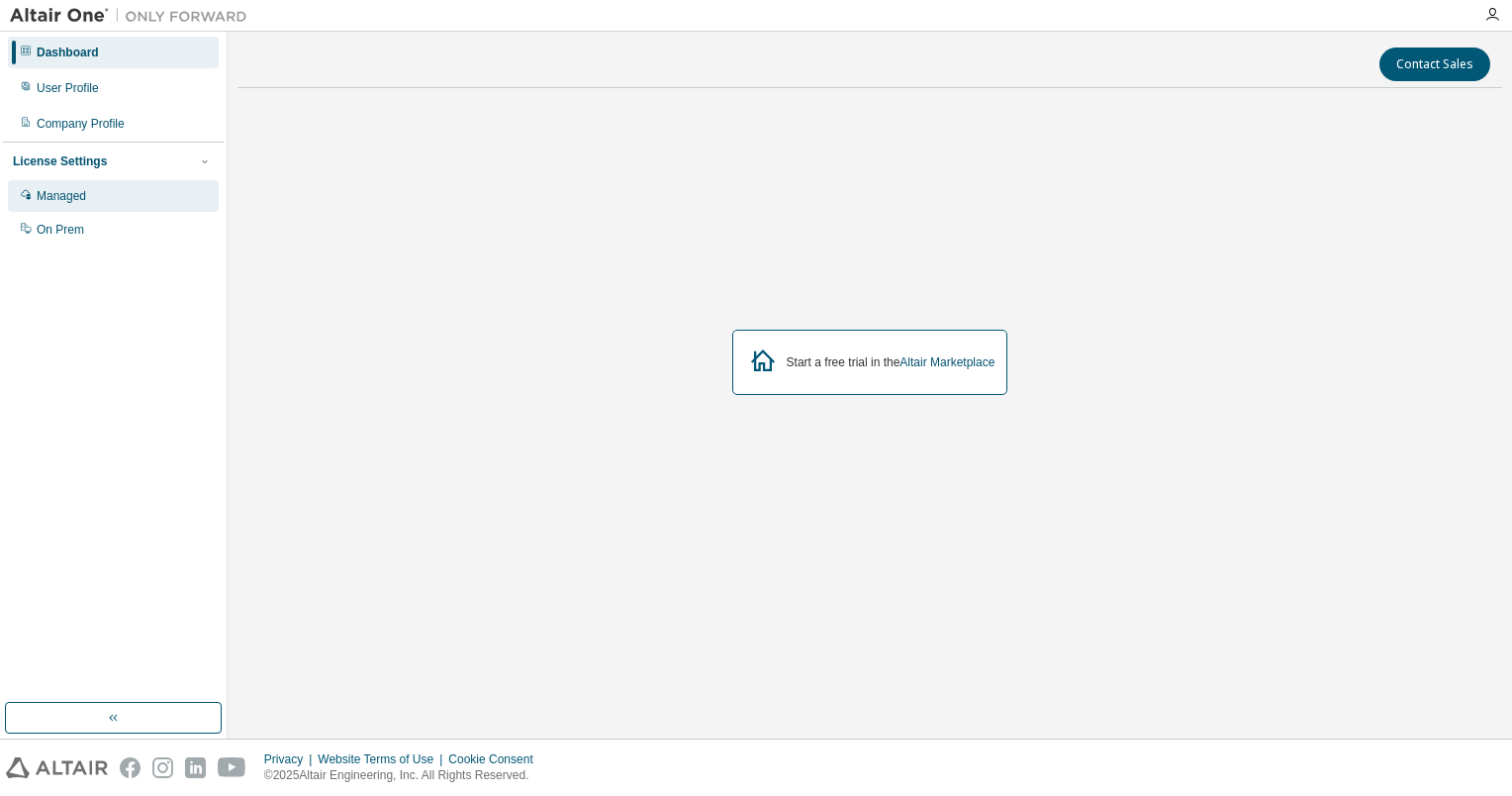  I want to click on p: © 2025 Altair Engineering, Inc. All Rights Reserved., so click(405, 775).